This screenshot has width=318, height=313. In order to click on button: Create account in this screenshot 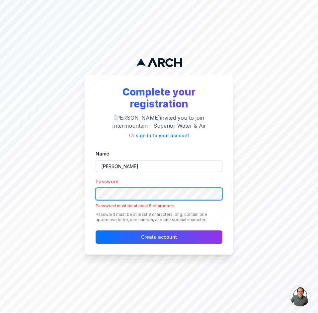, I will do `click(159, 237)`.